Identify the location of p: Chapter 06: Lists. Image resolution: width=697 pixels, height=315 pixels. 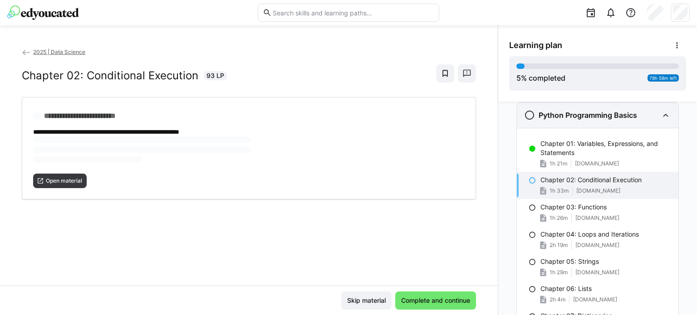
(566, 289).